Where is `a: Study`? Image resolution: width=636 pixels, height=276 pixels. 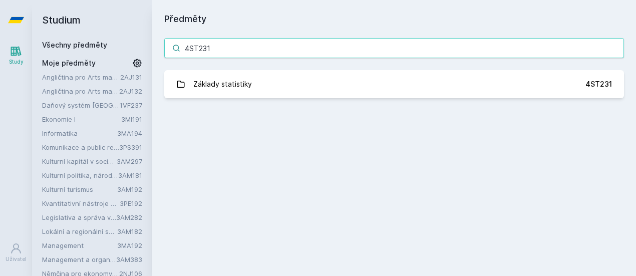 a: Study is located at coordinates (16, 55).